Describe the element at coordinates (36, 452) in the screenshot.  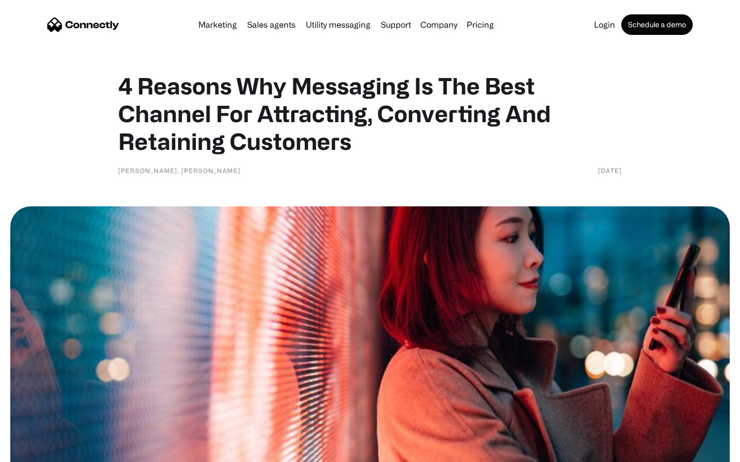
I see `aside: Language selected: English` at that location.